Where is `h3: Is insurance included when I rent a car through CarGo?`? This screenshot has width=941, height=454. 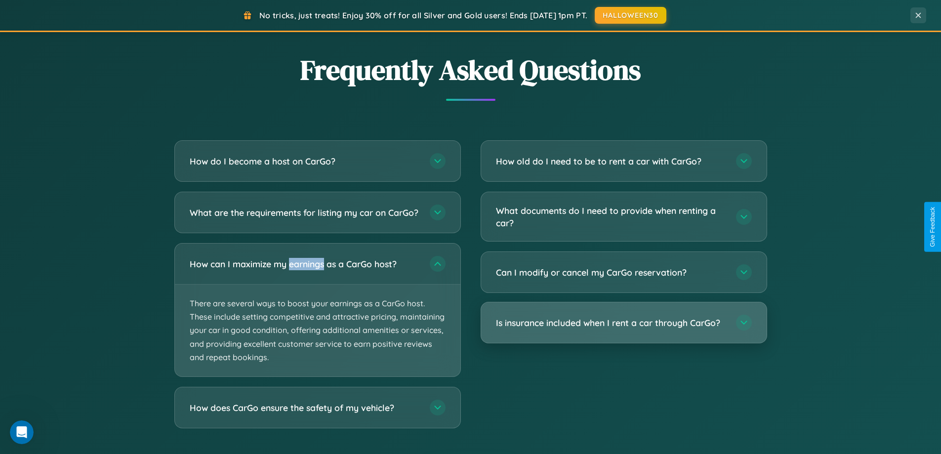 h3: Is insurance included when I rent a car through CarGo? is located at coordinates (611, 322).